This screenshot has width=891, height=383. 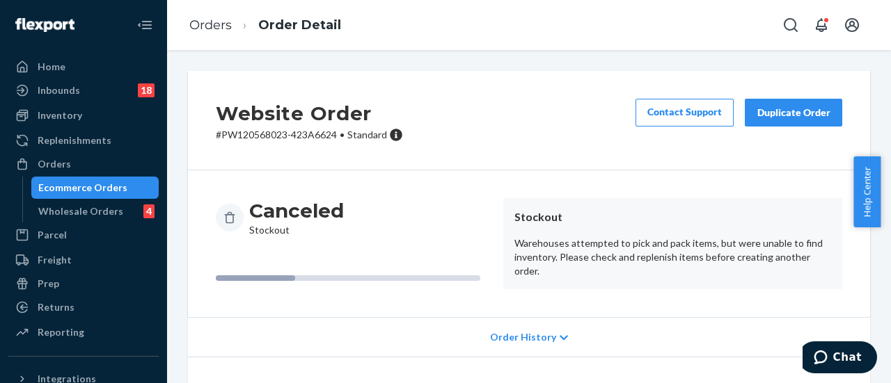 I want to click on div: Inbounds, so click(x=58, y=90).